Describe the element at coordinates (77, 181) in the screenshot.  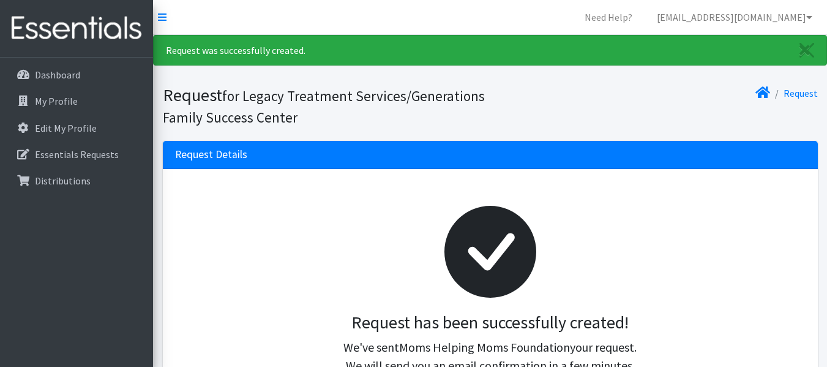
I see `a: Distributions` at that location.